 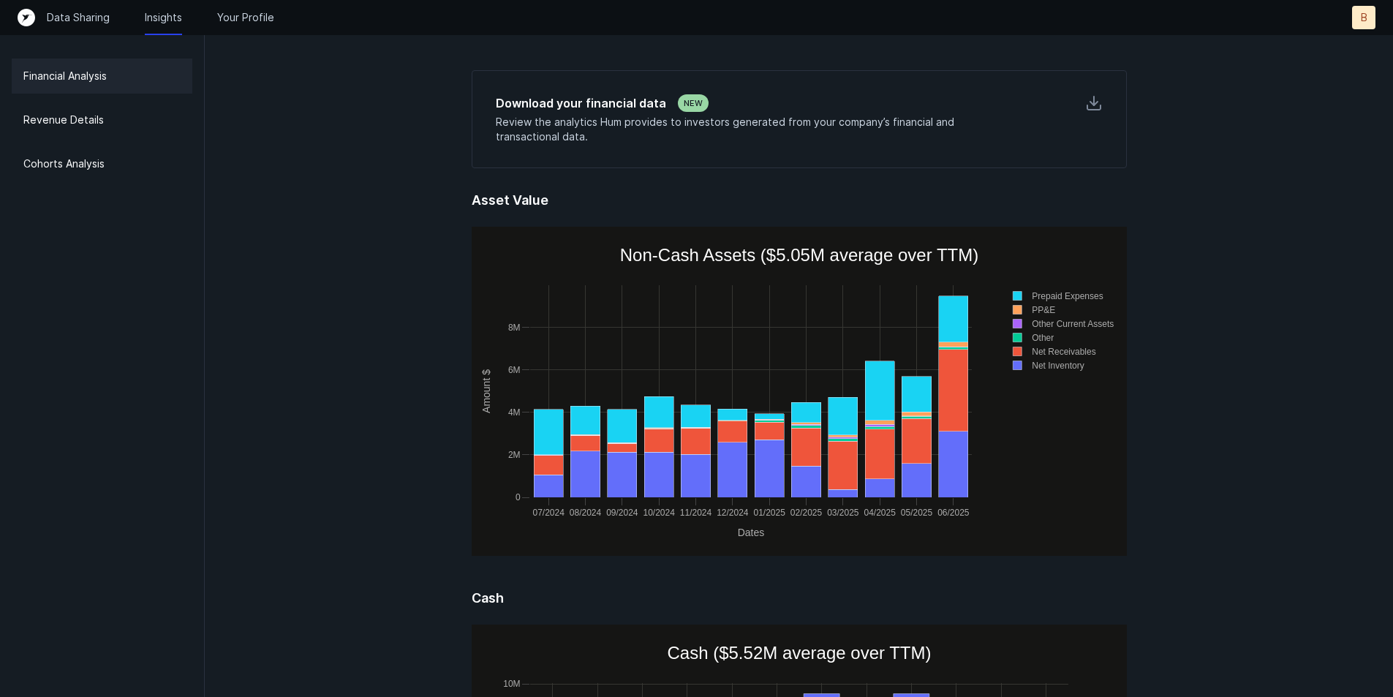 What do you see at coordinates (580, 103) in the screenshot?
I see `h5: Download your financial data` at bounding box center [580, 103].